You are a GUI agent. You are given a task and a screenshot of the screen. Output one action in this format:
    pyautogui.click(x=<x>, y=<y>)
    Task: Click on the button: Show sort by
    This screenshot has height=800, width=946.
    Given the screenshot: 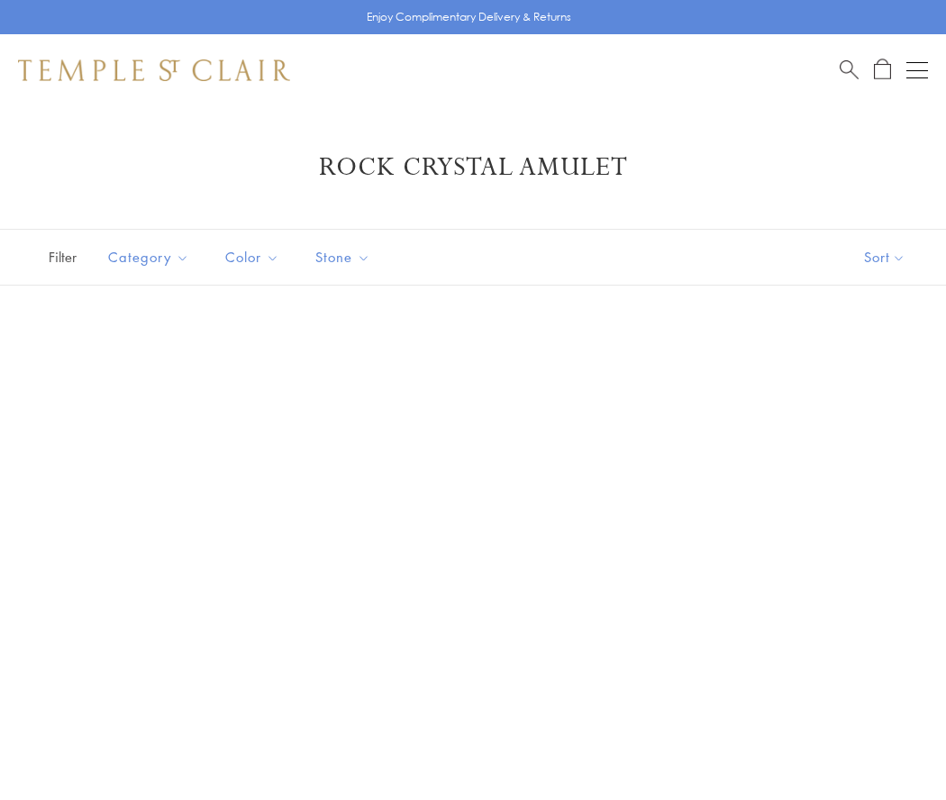 What is the action you would take?
    pyautogui.click(x=885, y=257)
    